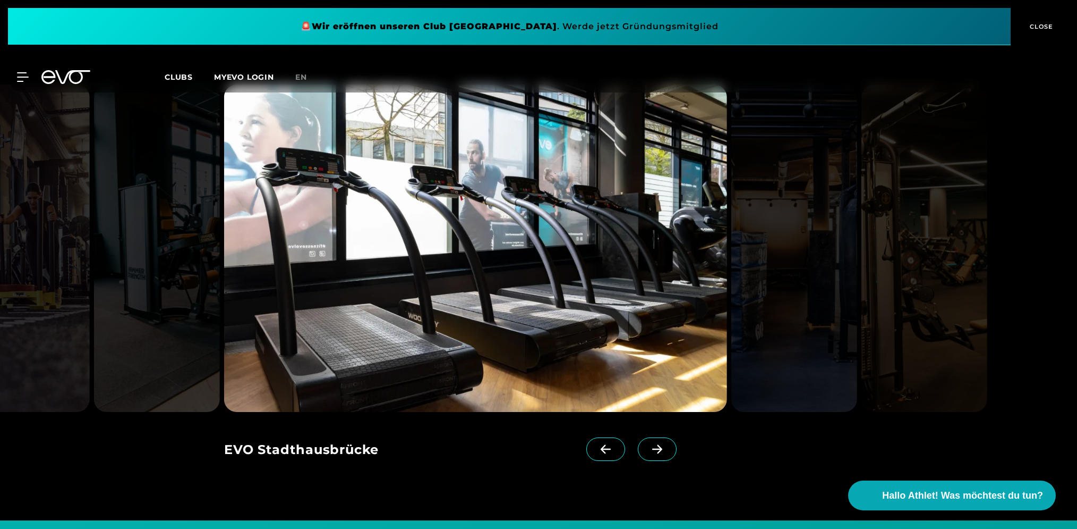 The image size is (1077, 529). I want to click on span: en, so click(301, 77).